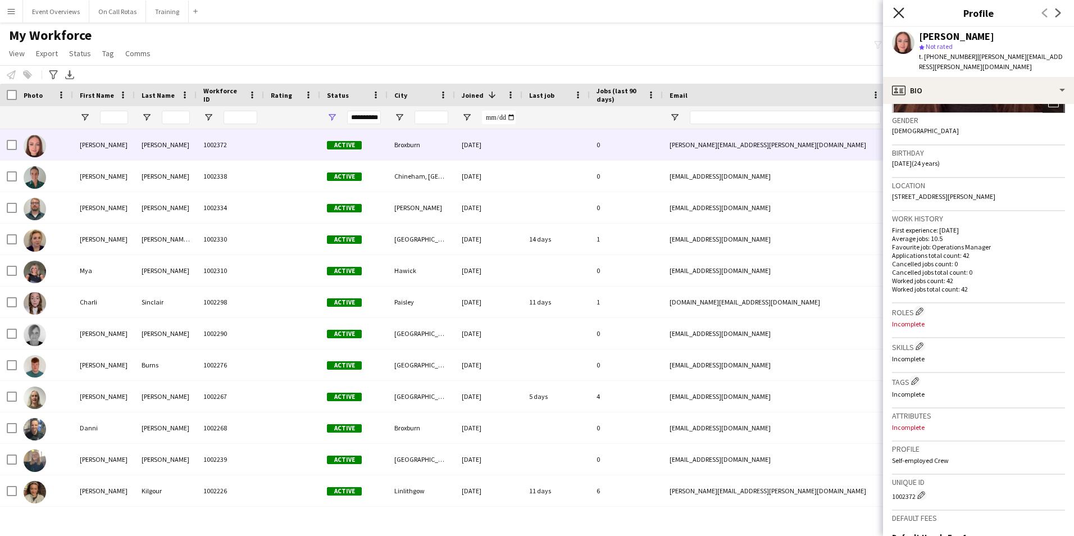  What do you see at coordinates (35, 240) in the screenshot?
I see `img: Debbi Paterson (Whitehead)` at bounding box center [35, 240].